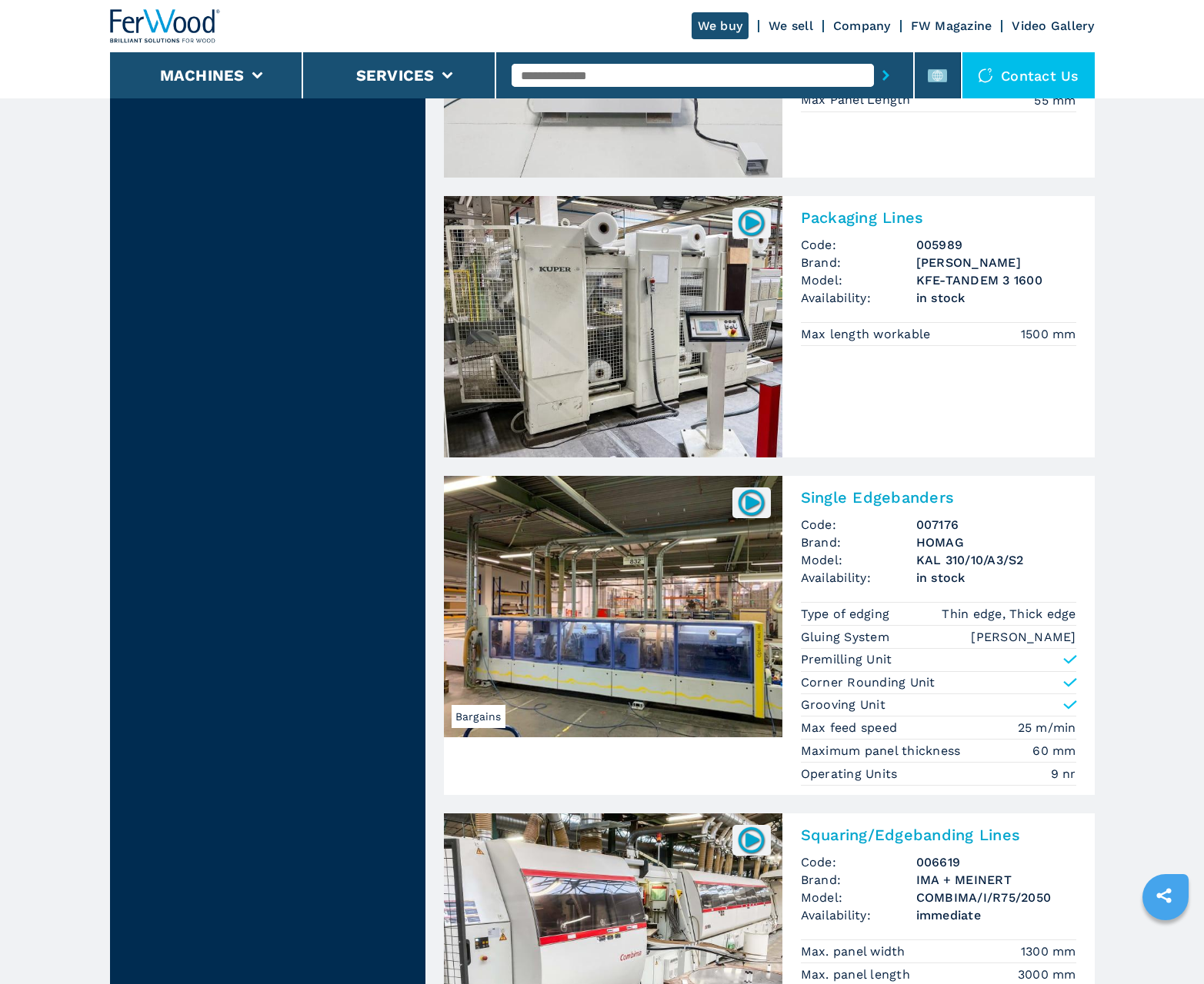 The image size is (1204, 984). What do you see at coordinates (847, 614) in the screenshot?
I see `p: Type of edging` at bounding box center [847, 614].